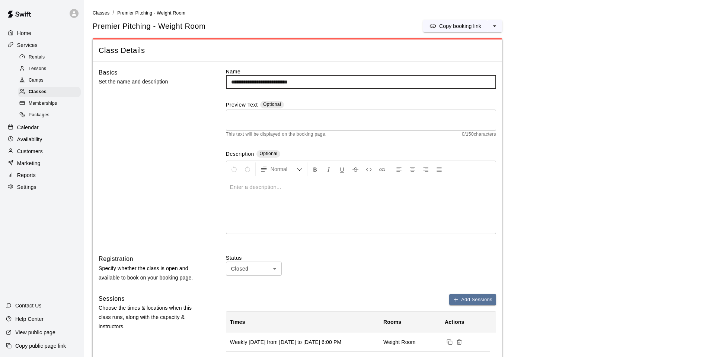  Describe the element at coordinates (49, 115) in the screenshot. I see `div: Packages` at that location.